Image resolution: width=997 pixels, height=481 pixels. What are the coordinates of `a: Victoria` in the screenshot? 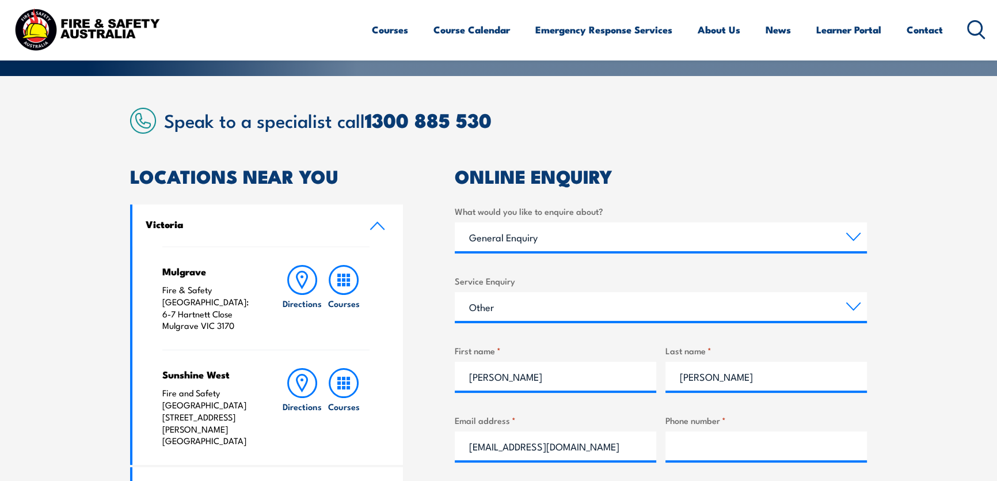 It's located at (268, 225).